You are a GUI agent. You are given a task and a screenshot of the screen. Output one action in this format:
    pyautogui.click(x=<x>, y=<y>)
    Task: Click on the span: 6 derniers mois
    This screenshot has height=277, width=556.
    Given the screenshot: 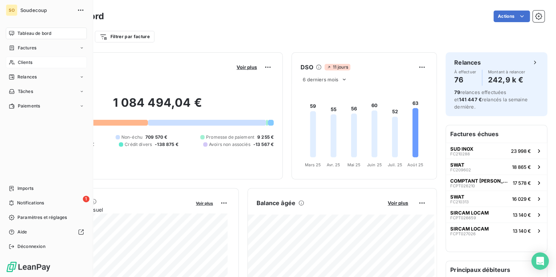 What is the action you would take?
    pyautogui.click(x=320, y=80)
    